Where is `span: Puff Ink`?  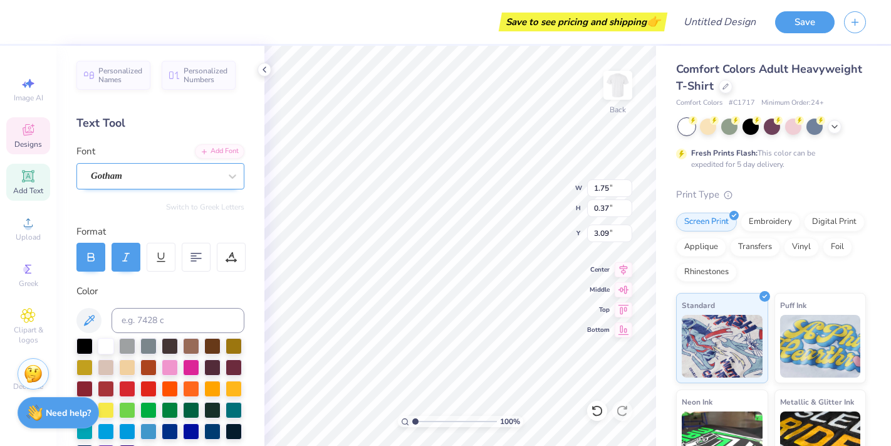
span: Puff Ink is located at coordinates (794, 305).